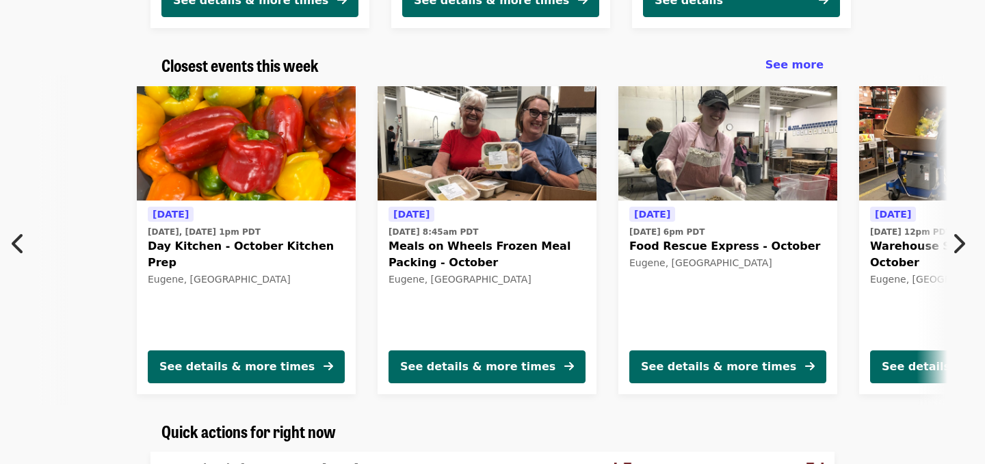 The height and width of the screenshot is (464, 985). Describe the element at coordinates (959, 244) in the screenshot. I see `i: chevron-right icon` at that location.